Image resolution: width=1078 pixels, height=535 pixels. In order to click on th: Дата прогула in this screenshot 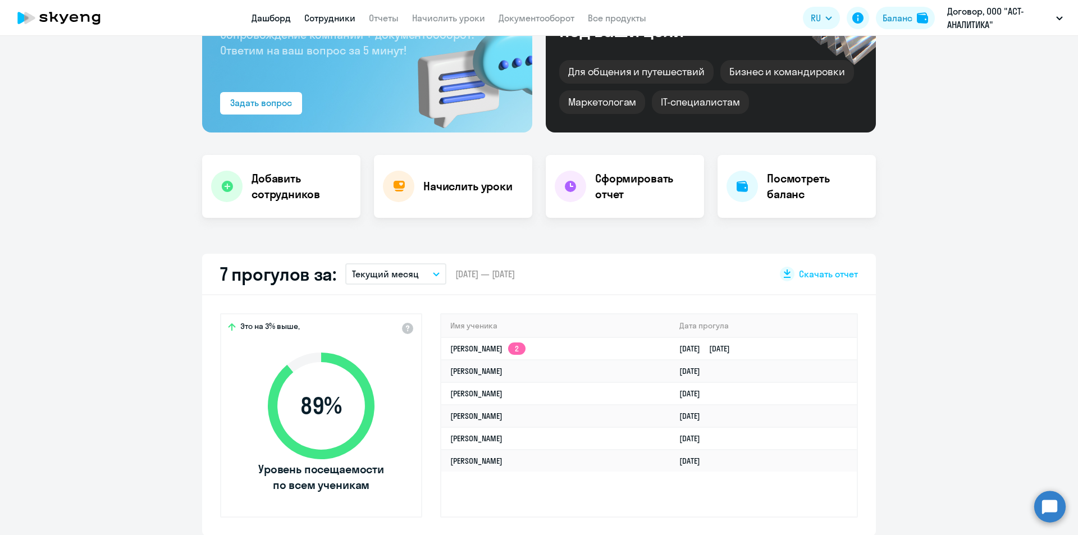, I will do `click(764, 326)`.